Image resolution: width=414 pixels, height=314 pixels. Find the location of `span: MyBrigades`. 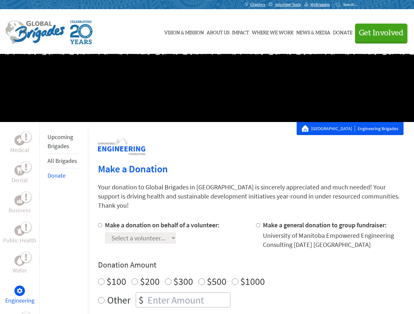

span: MyBrigades is located at coordinates (320, 5).